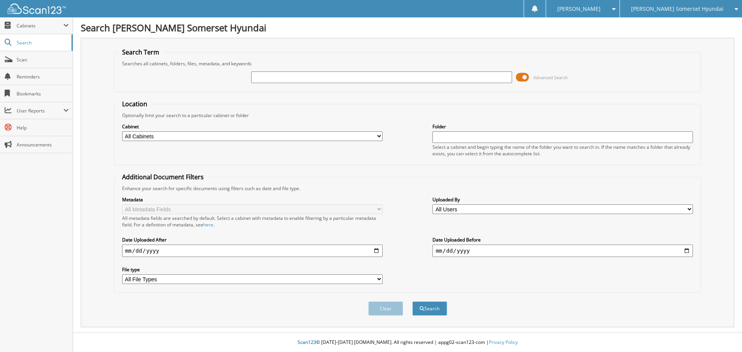  What do you see at coordinates (563, 126) in the screenshot?
I see `label: Folder` at bounding box center [563, 126].